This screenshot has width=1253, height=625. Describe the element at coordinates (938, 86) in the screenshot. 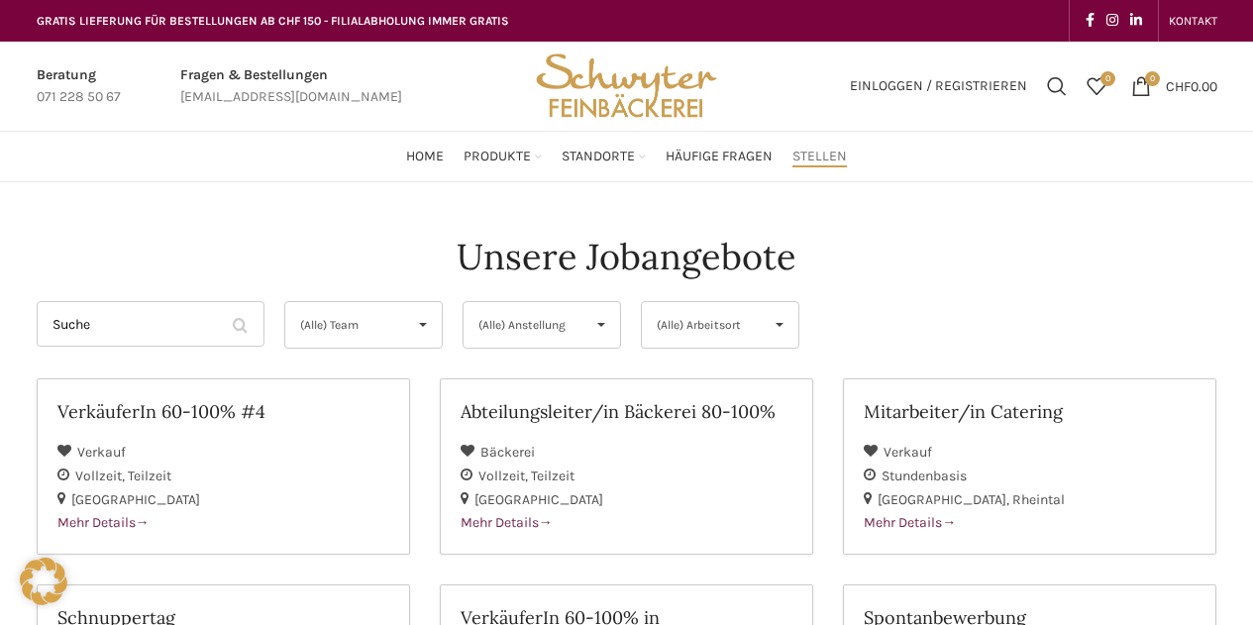

I see `a: Einloggen / Registrieren` at that location.